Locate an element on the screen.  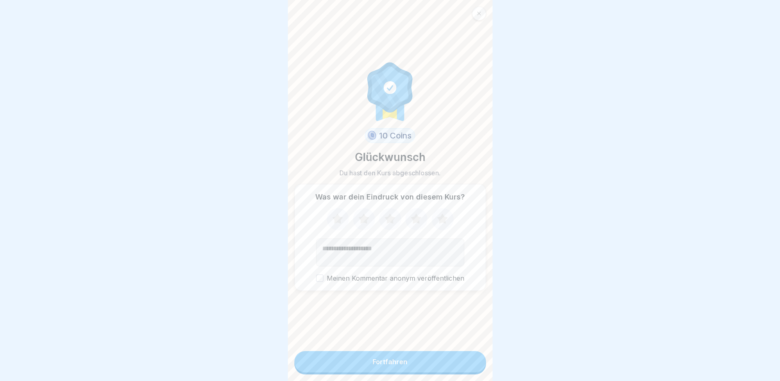
img: coin.svg is located at coordinates (372, 135).